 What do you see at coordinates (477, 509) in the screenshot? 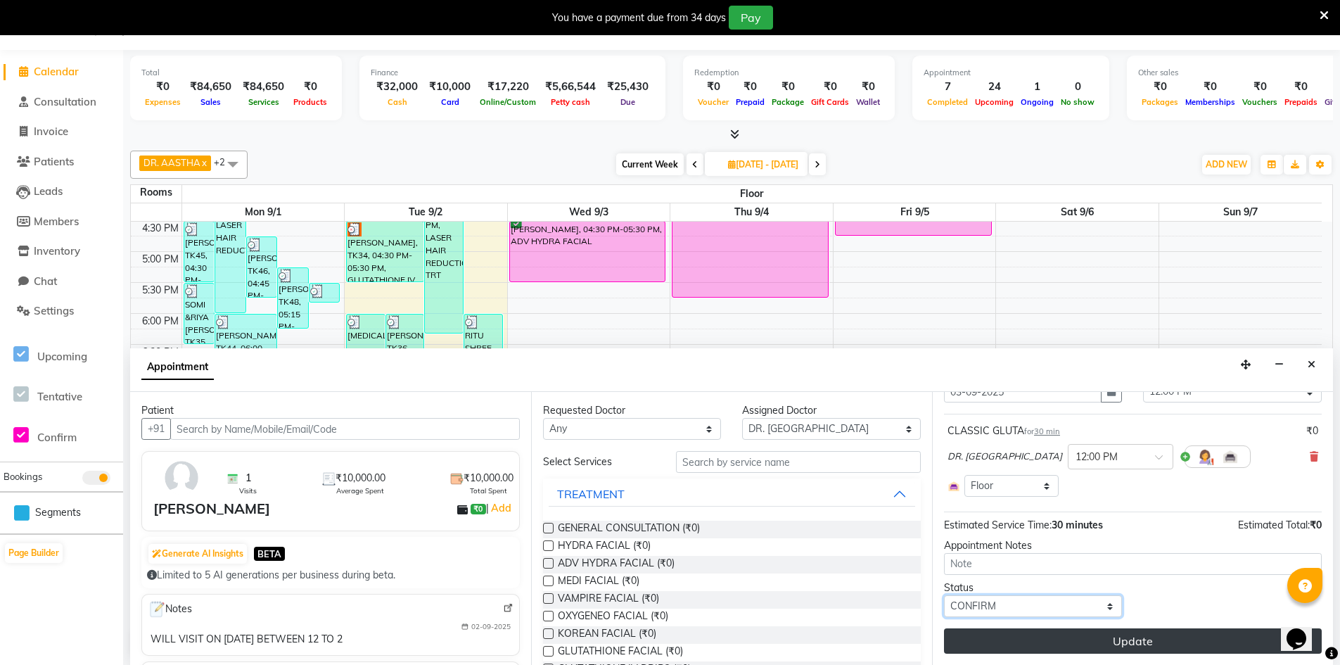
I see `span: ₹0` at bounding box center [477, 509].